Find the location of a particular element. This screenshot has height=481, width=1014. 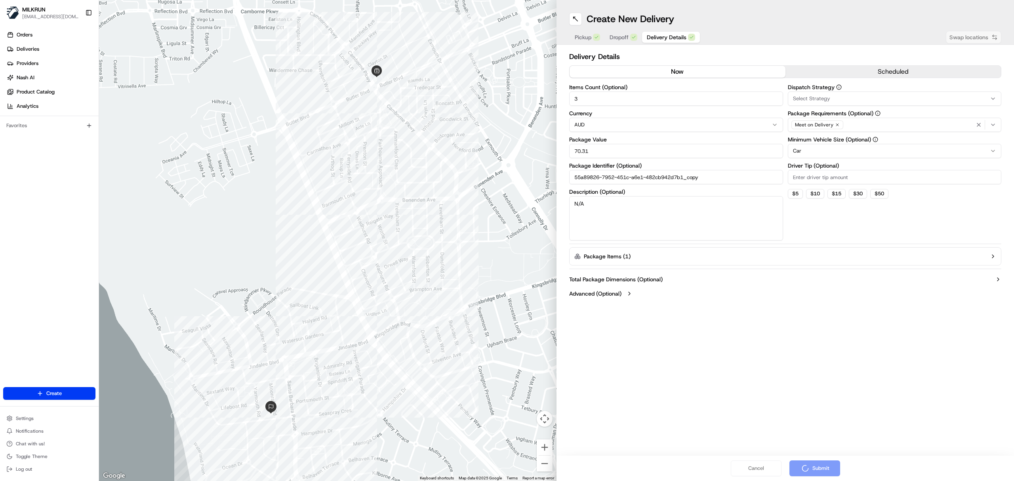

button: $15 is located at coordinates (837, 194).